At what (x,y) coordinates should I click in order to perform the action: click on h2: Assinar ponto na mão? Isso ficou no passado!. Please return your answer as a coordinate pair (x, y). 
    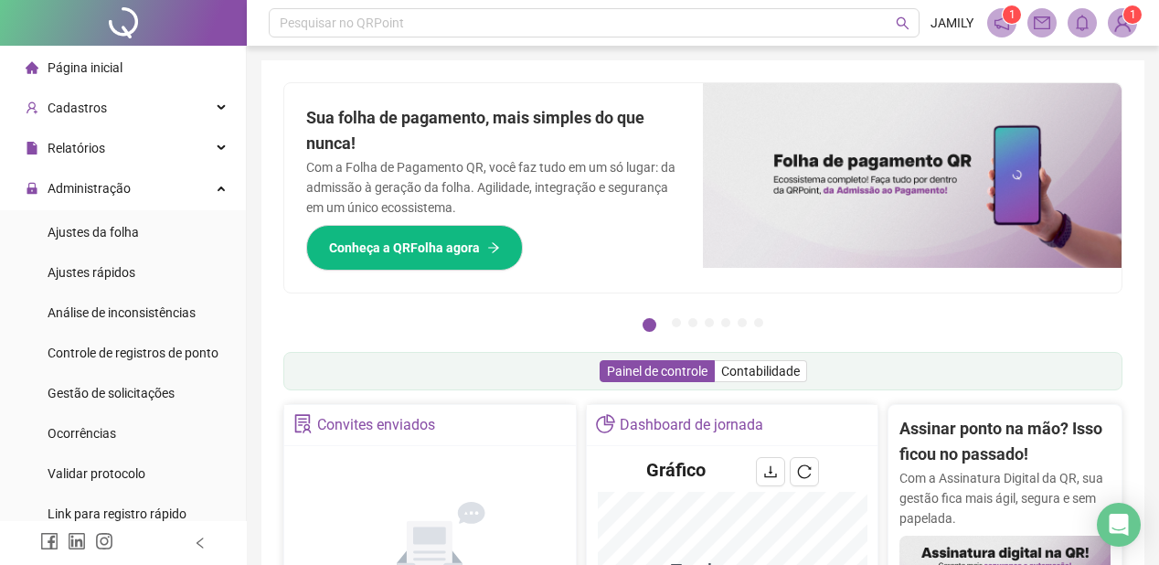
    Looking at the image, I should click on (1005, 441).